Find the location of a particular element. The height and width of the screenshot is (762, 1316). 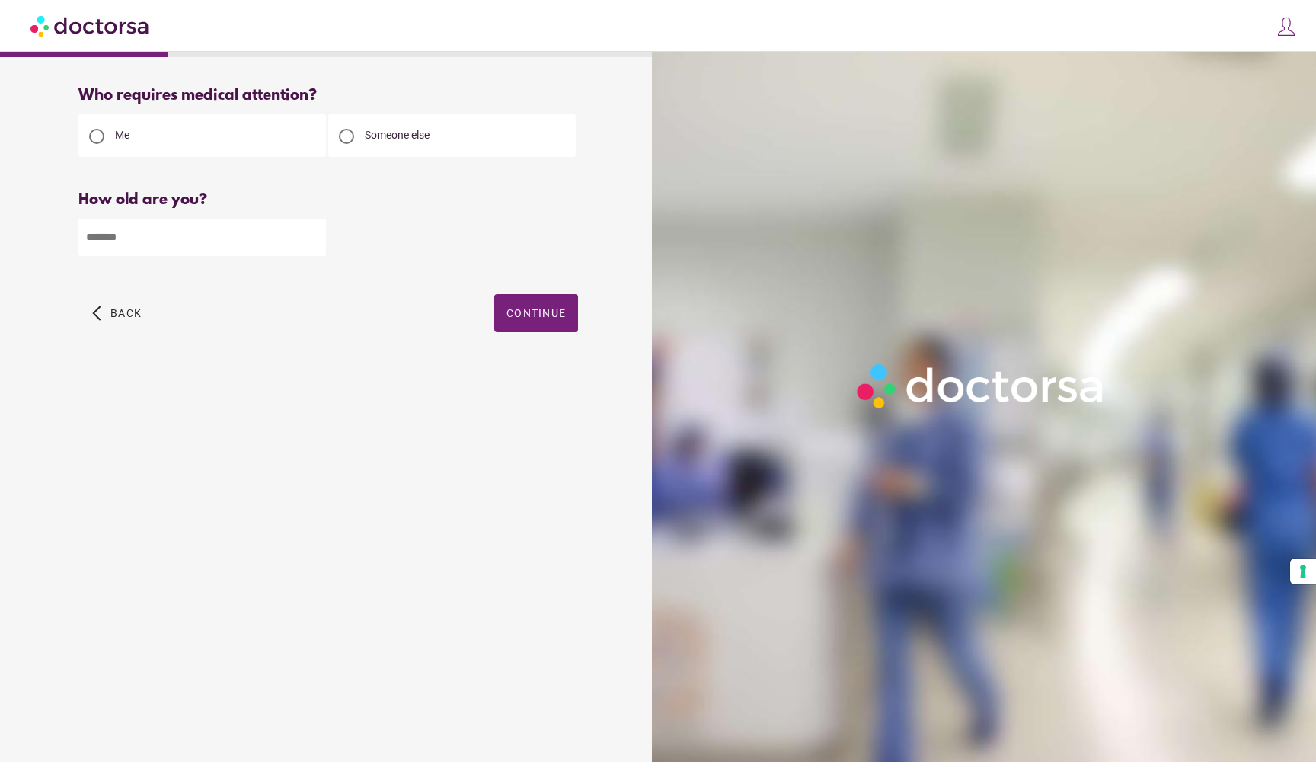

div: How old are you? is located at coordinates (328, 200).